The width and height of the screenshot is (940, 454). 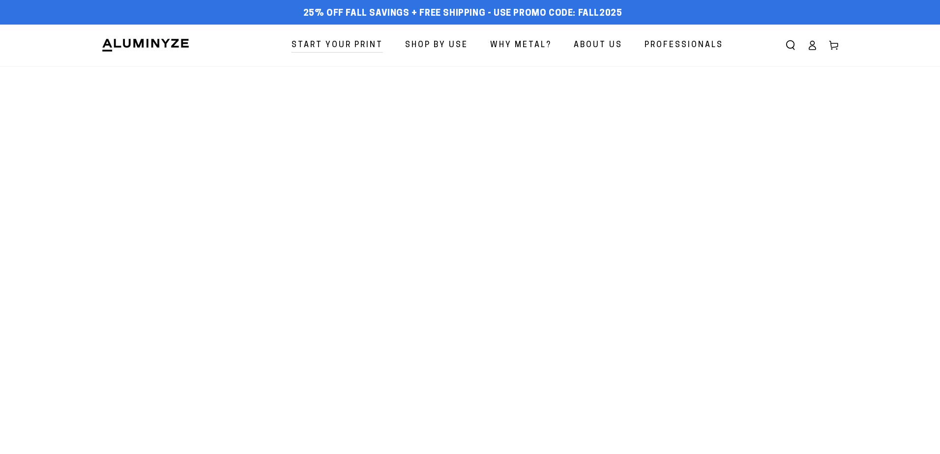 What do you see at coordinates (337, 45) in the screenshot?
I see `span: Start Your Print` at bounding box center [337, 45].